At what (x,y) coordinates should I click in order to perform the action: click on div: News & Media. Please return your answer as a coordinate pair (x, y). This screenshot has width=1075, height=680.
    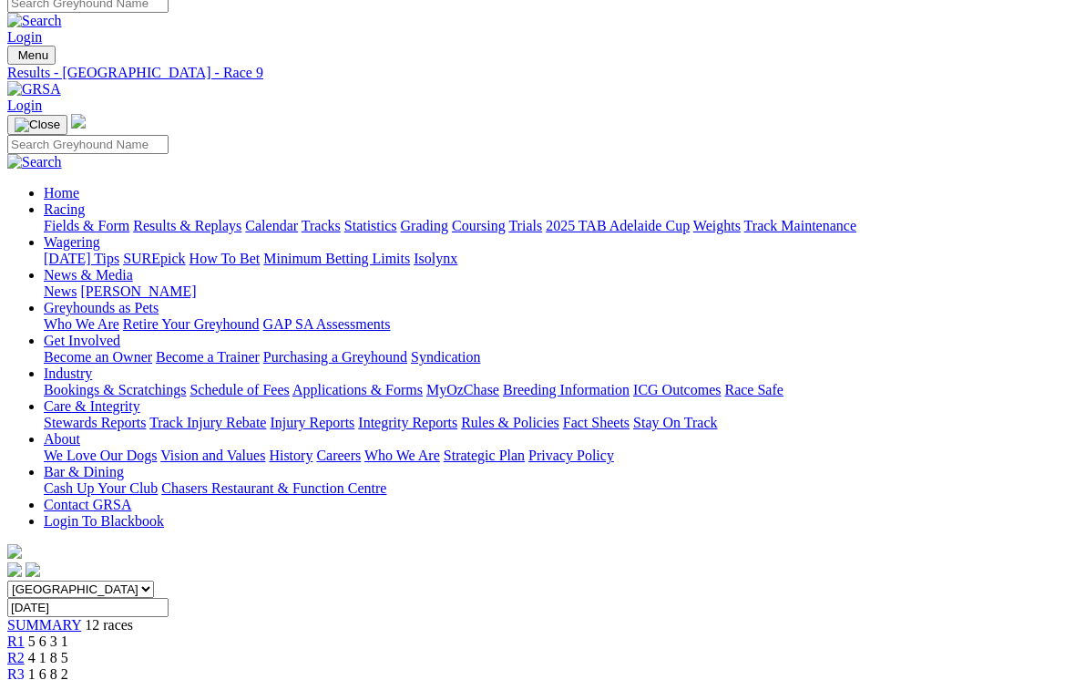
    Looking at the image, I should click on (556, 292).